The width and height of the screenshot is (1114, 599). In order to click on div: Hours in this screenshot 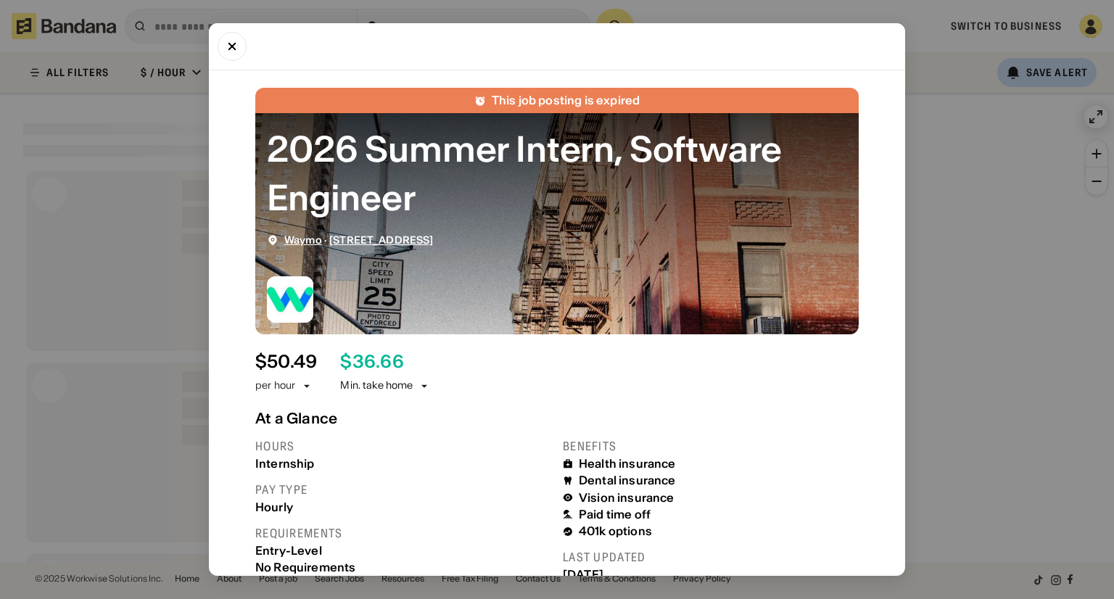, I will do `click(403, 446)`.